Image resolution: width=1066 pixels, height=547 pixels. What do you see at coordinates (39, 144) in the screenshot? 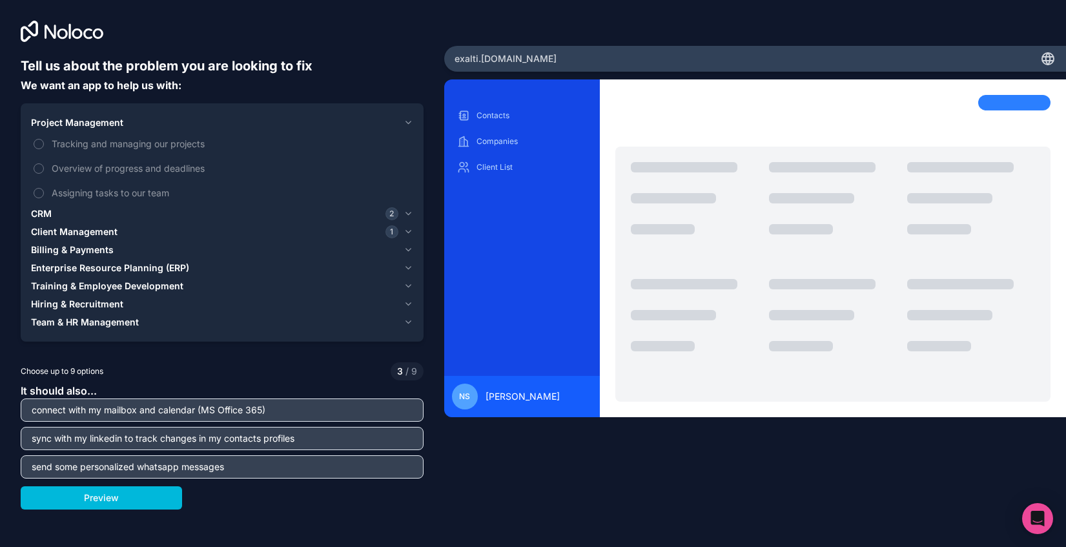
I see `button: Tracking and managing our projects` at bounding box center [39, 144].